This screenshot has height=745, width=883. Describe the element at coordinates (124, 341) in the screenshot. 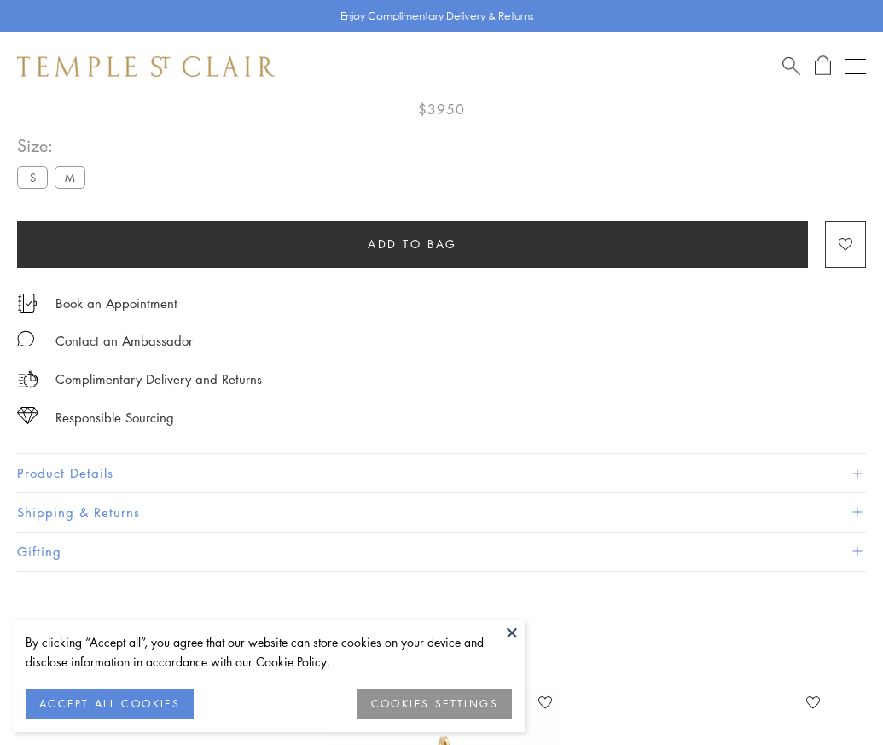

I see `div: Contact an Ambassador` at that location.